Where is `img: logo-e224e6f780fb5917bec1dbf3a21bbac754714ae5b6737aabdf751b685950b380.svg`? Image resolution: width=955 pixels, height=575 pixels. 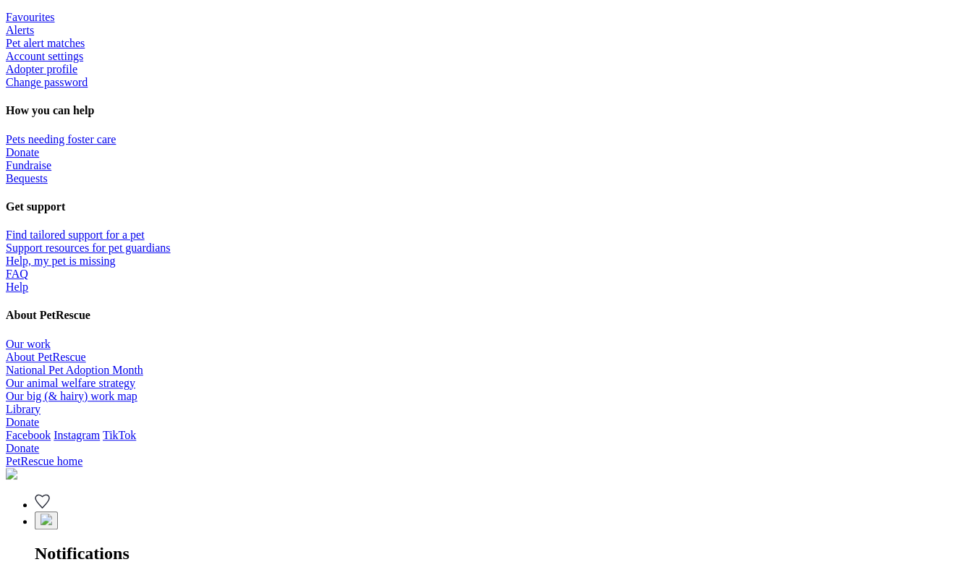
img: logo-e224e6f780fb5917bec1dbf3a21bbac754714ae5b6737aabdf751b685950b380.svg is located at coordinates (12, 474).